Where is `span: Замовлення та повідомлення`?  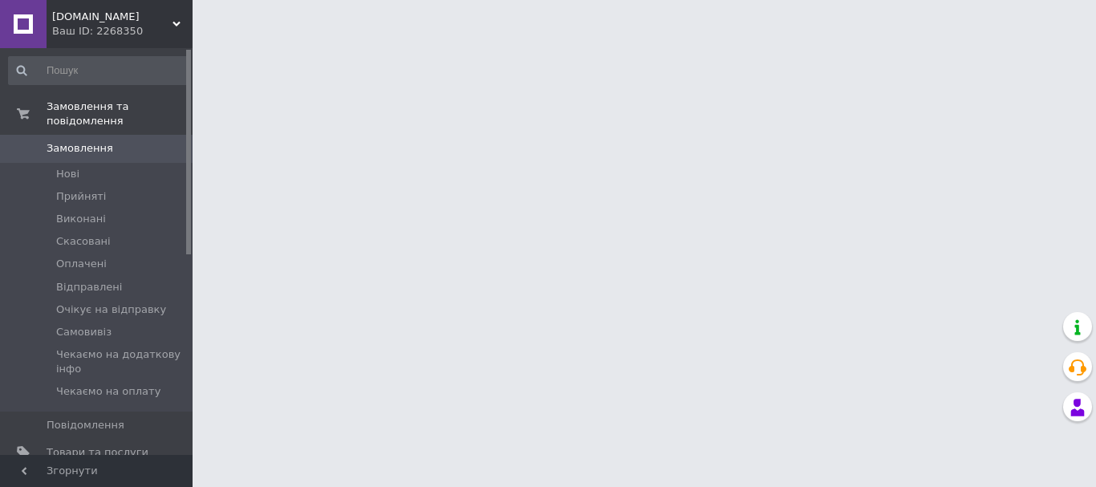
span: Замовлення та повідомлення is located at coordinates (120, 114).